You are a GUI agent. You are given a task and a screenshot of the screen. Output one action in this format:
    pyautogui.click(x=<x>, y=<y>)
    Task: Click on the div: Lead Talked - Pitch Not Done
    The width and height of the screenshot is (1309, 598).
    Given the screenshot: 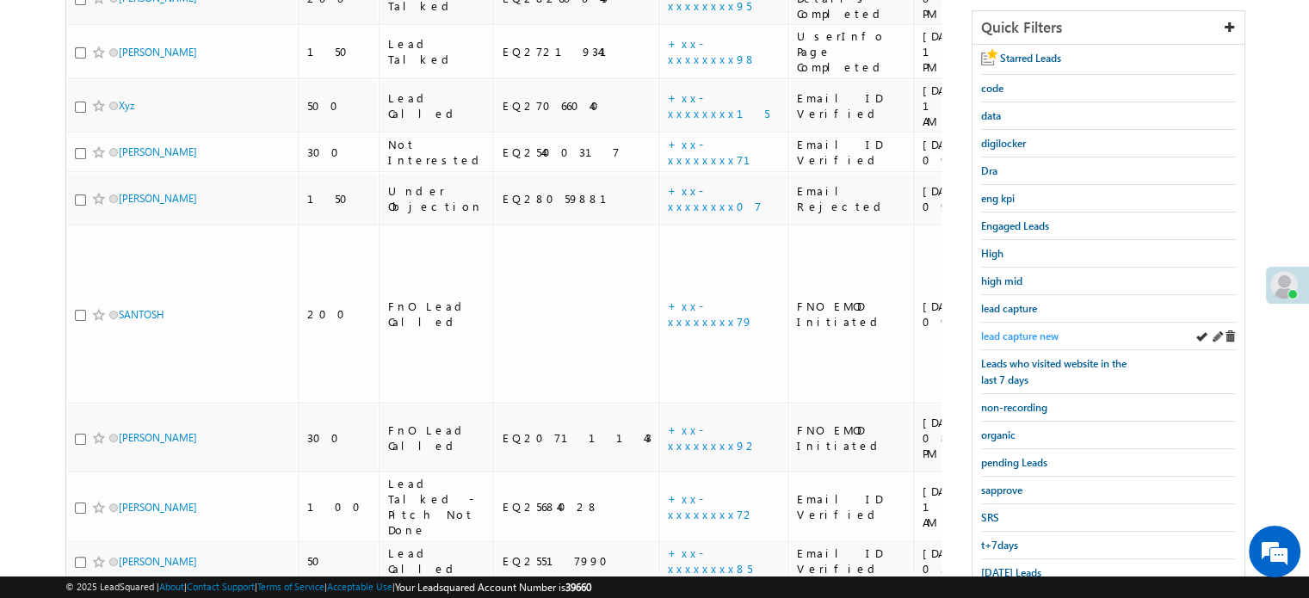 What is the action you would take?
    pyautogui.click(x=436, y=507)
    